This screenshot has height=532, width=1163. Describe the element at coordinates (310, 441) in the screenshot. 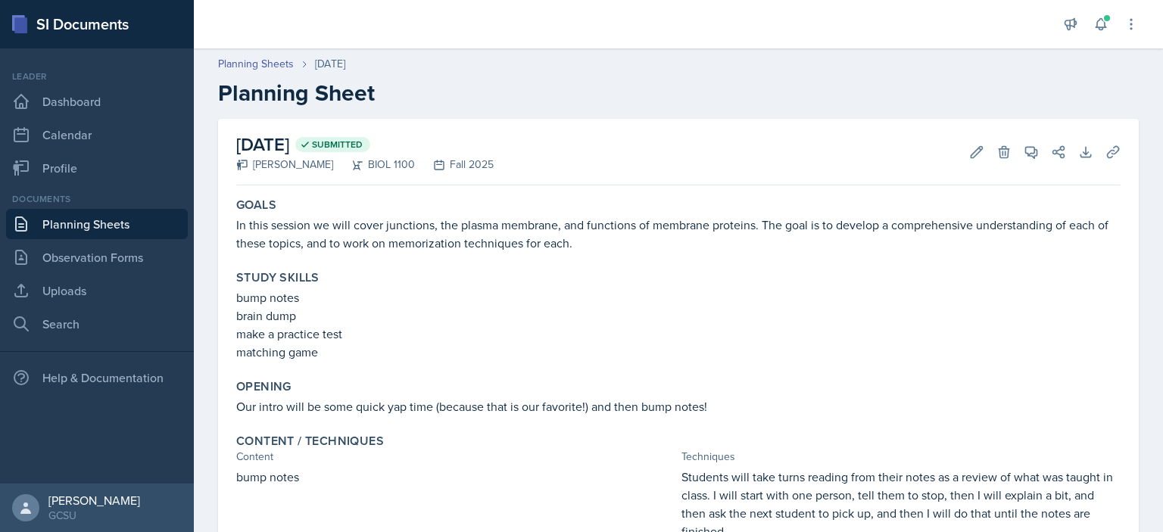

I see `label: Content / Techniques` at that location.